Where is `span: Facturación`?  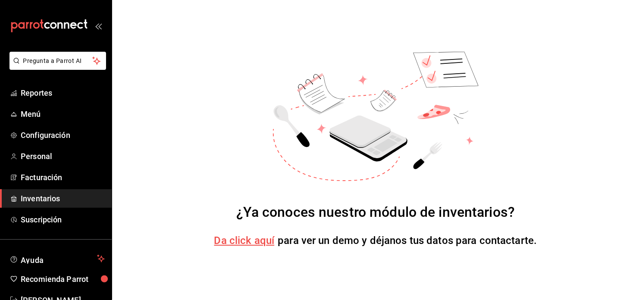 span: Facturación is located at coordinates (63, 177).